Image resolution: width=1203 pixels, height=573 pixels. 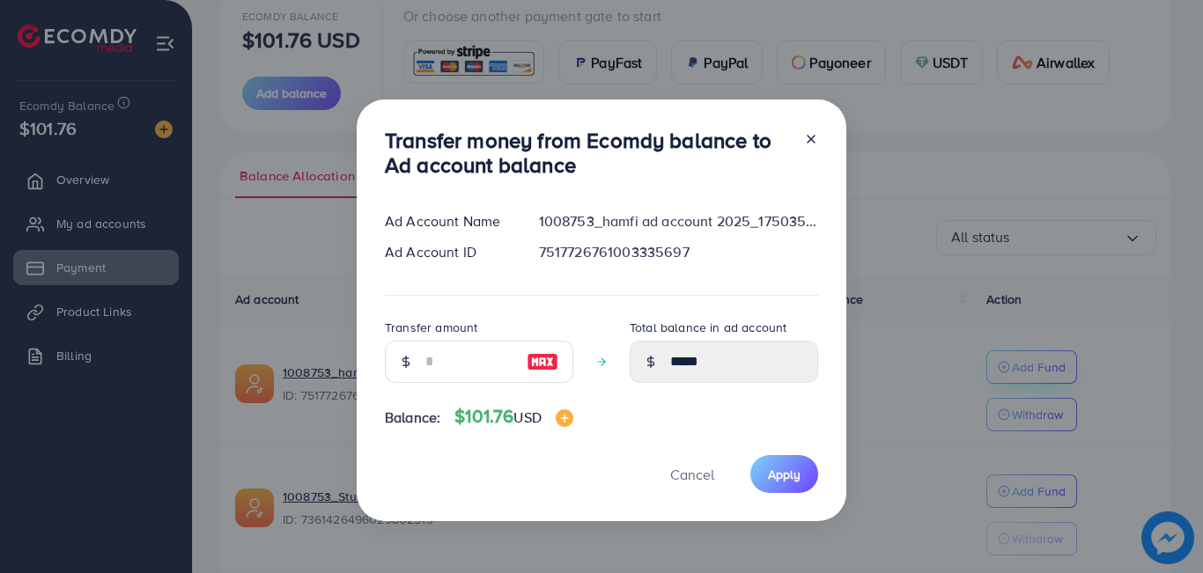 What do you see at coordinates (514, 417) in the screenshot?
I see `h4: $101.76` at bounding box center [514, 417].